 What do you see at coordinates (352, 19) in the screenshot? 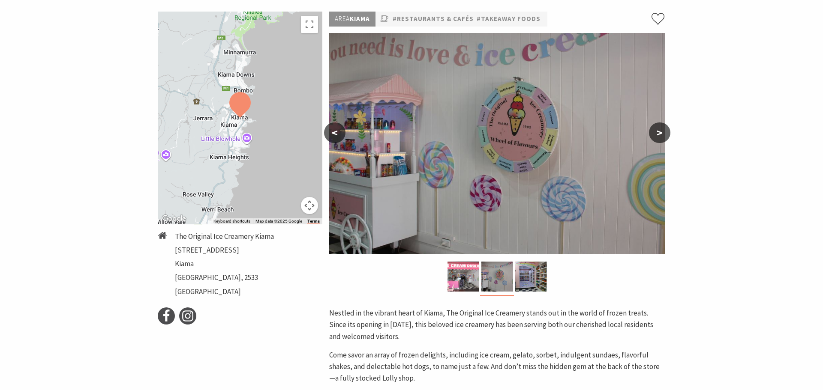
I see `p: Kiama` at bounding box center [352, 19].